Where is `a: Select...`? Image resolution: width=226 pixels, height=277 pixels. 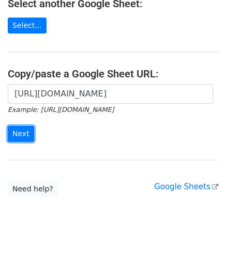 a: Select... is located at coordinates (27, 25).